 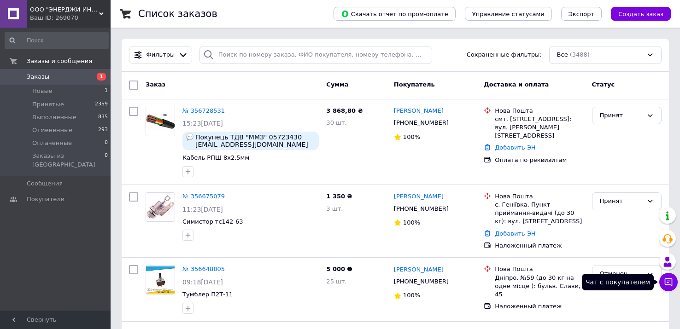 I want to click on div: Оплата по реквизитам, so click(x=540, y=160).